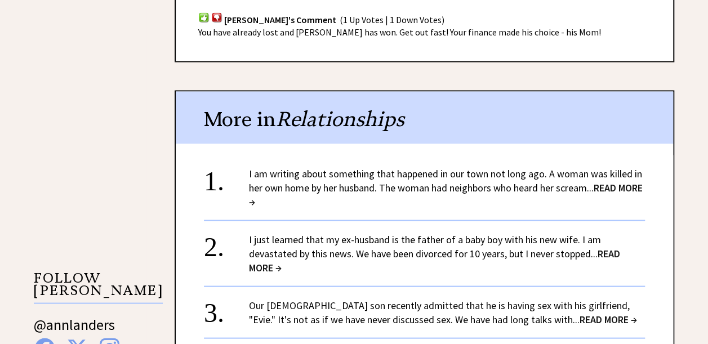  What do you see at coordinates (227, 242) in the screenshot?
I see `div: 2.` at bounding box center [227, 242].